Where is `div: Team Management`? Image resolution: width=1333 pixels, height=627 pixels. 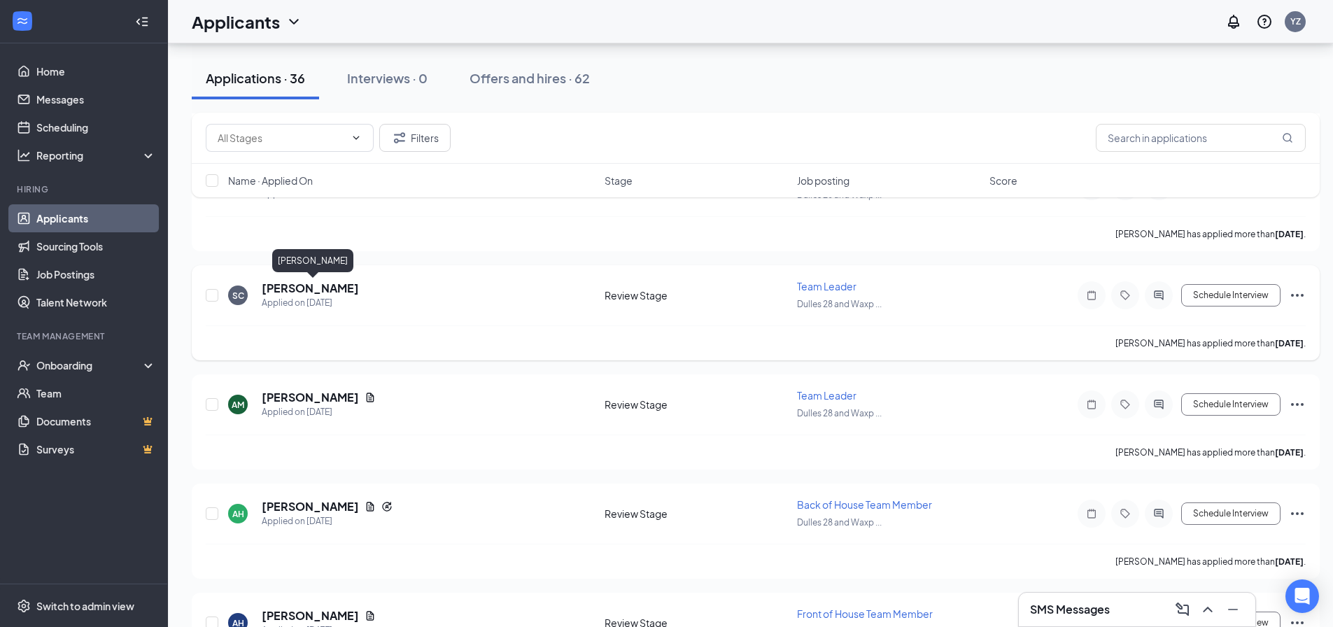
div: Team Management is located at coordinates (85, 336).